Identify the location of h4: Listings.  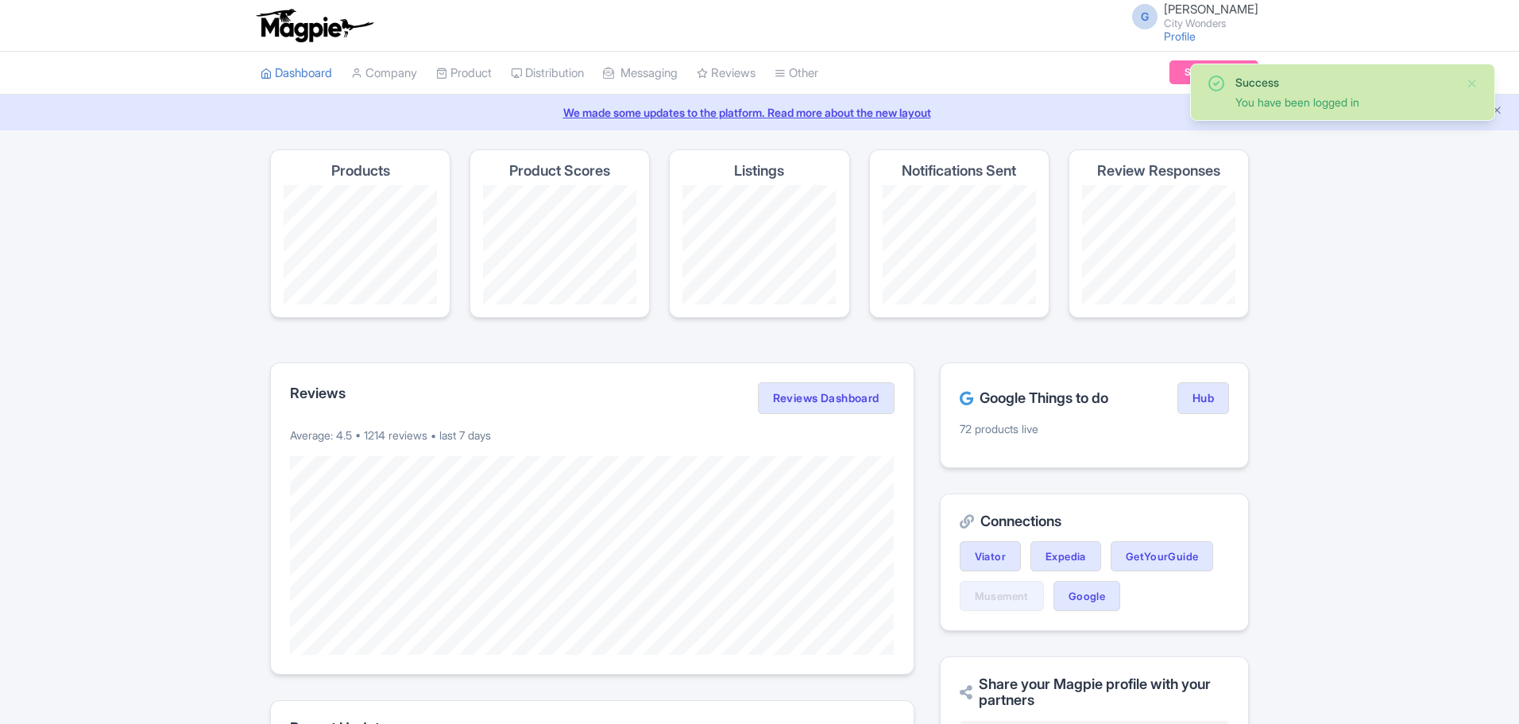
(758, 171).